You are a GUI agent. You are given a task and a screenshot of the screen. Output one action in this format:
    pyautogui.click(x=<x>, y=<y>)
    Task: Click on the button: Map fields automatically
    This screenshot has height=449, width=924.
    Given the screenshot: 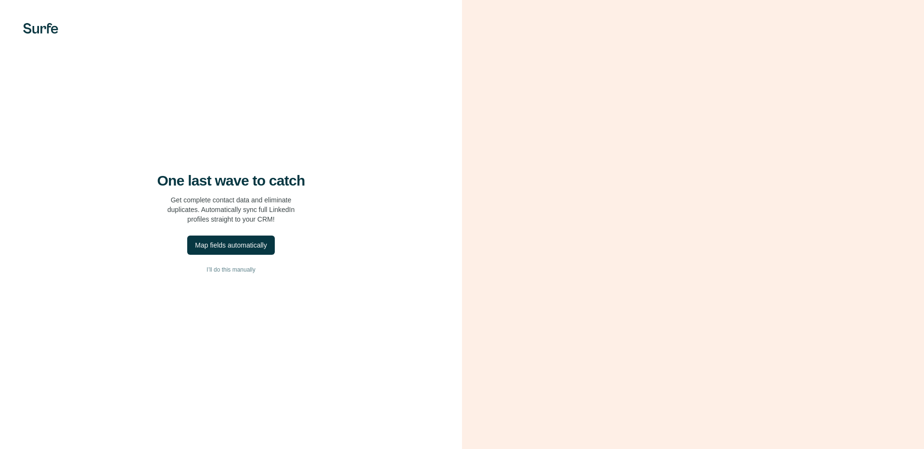 What is the action you would take?
    pyautogui.click(x=230, y=245)
    